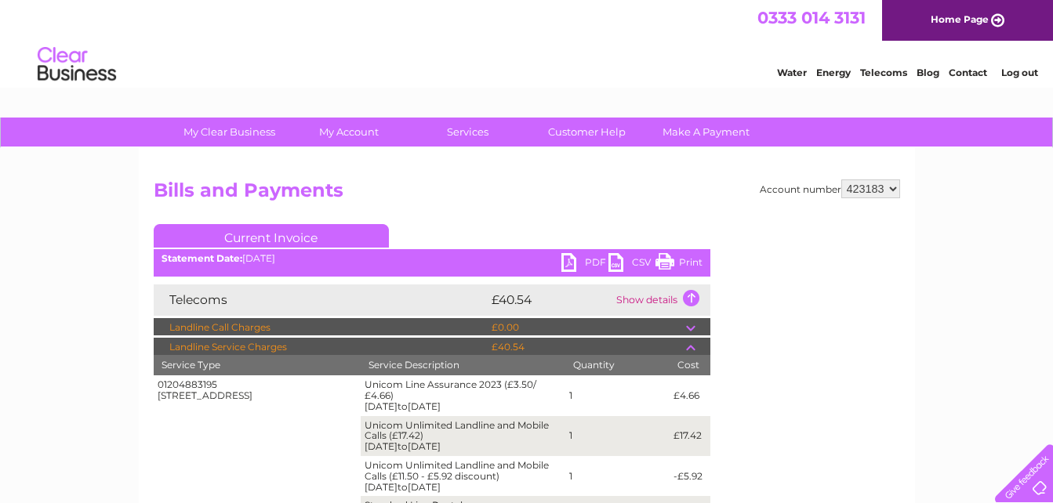 This screenshot has width=1053, height=503. What do you see at coordinates (689, 476) in the screenshot?
I see `td: -£5.92` at bounding box center [689, 476].